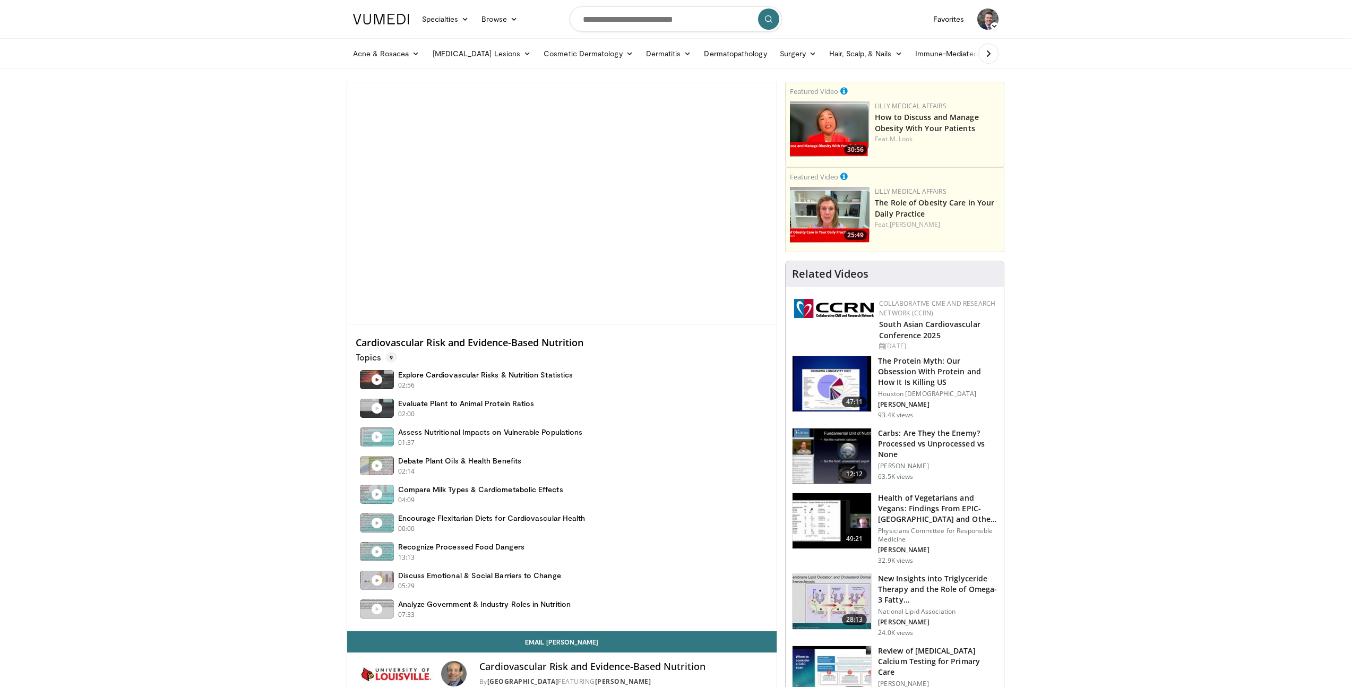 This screenshot has height=687, width=1351. I want to click on h4: Evaluate Plant to Animal Protein Ratios, so click(466, 404).